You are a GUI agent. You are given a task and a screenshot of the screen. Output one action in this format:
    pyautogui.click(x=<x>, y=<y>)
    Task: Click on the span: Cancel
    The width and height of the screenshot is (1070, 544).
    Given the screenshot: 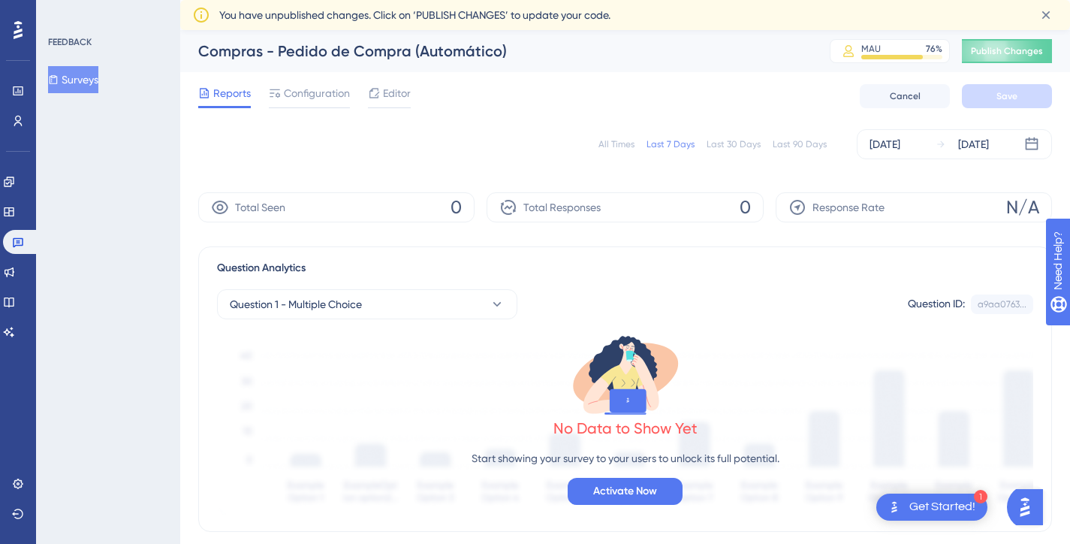 What is the action you would take?
    pyautogui.click(x=905, y=96)
    